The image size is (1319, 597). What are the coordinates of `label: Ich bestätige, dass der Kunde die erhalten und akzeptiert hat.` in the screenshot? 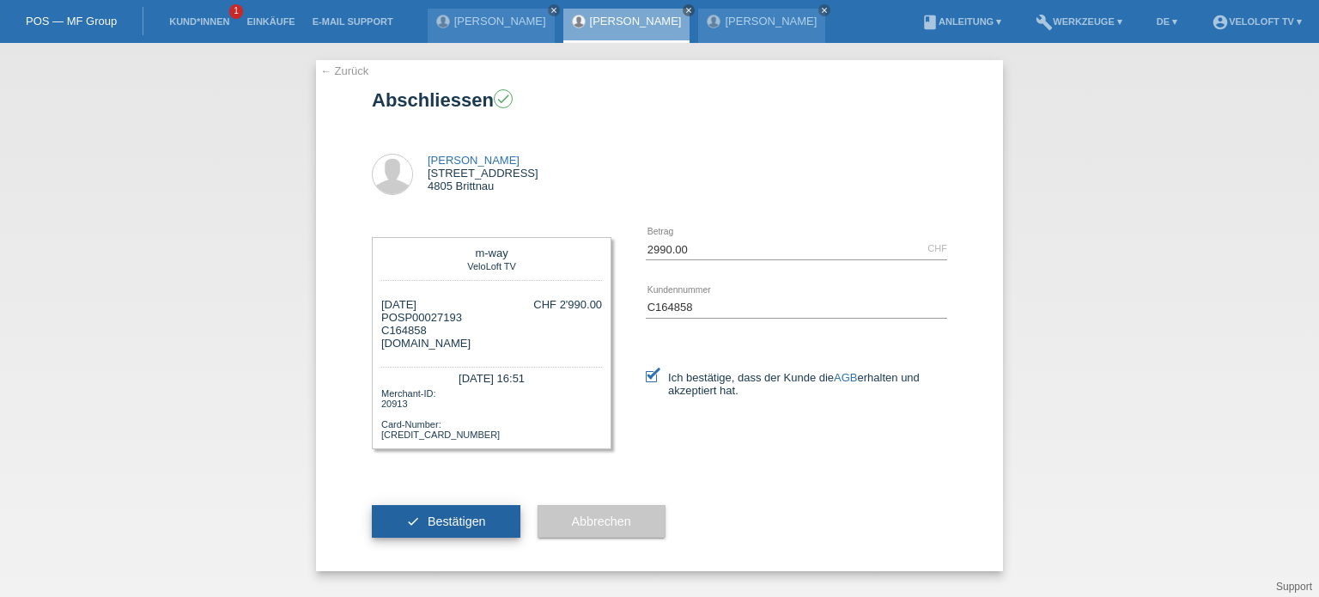 It's located at (796, 384).